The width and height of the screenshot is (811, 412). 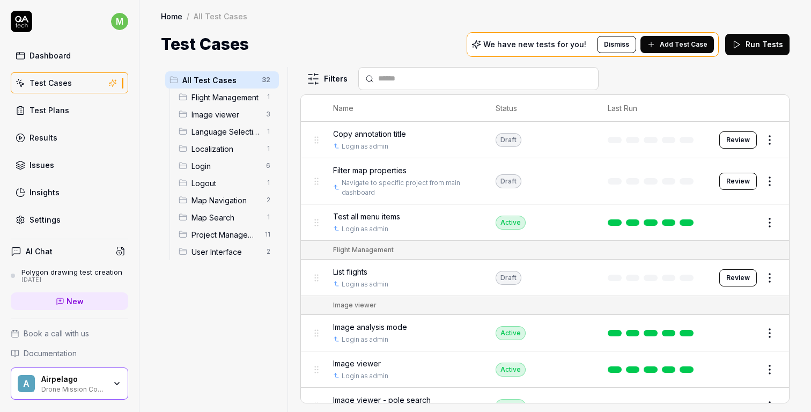 What do you see at coordinates (120, 21) in the screenshot?
I see `span: m` at bounding box center [120, 21].